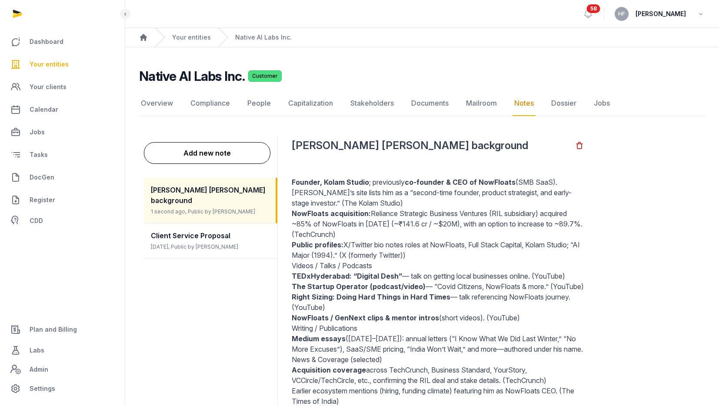 The image size is (719, 406). What do you see at coordinates (438, 276) in the screenshot?
I see `p: — talk on getting local businesses online. ( )` at bounding box center [438, 276].